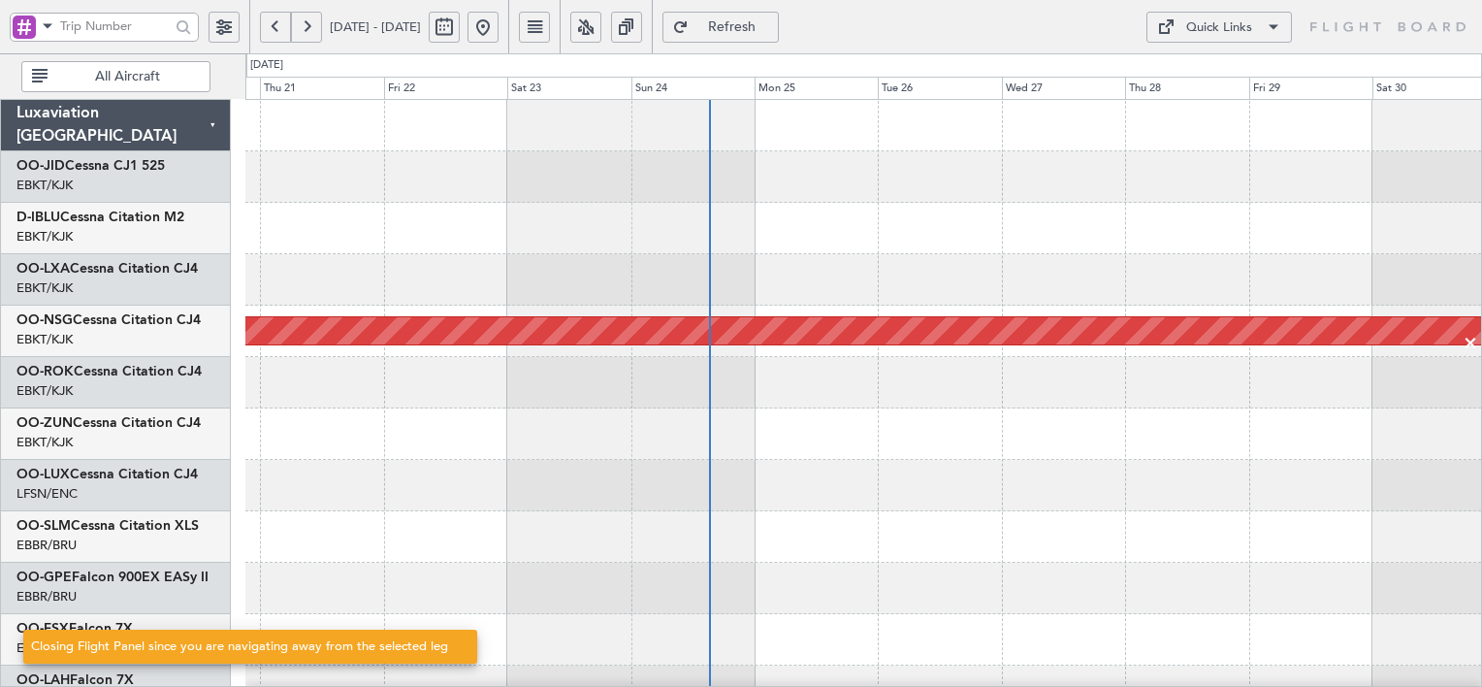  What do you see at coordinates (732, 27) in the screenshot?
I see `span: Refresh` at bounding box center [732, 27].